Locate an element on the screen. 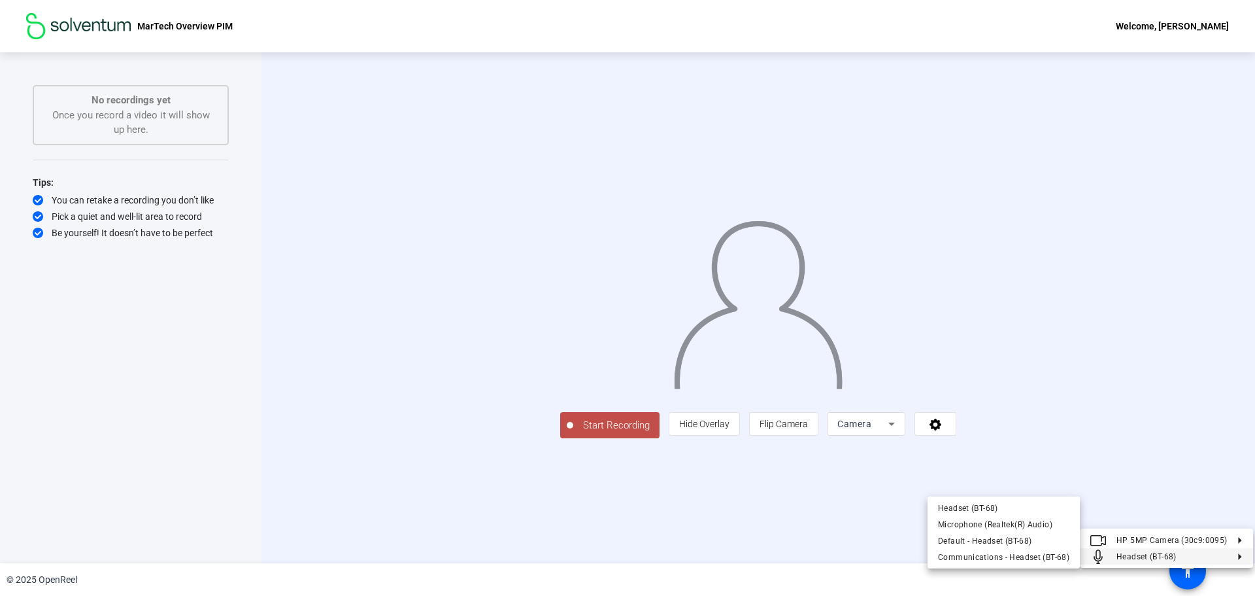  mat-icon: Microphone is located at coordinates (1098, 556).